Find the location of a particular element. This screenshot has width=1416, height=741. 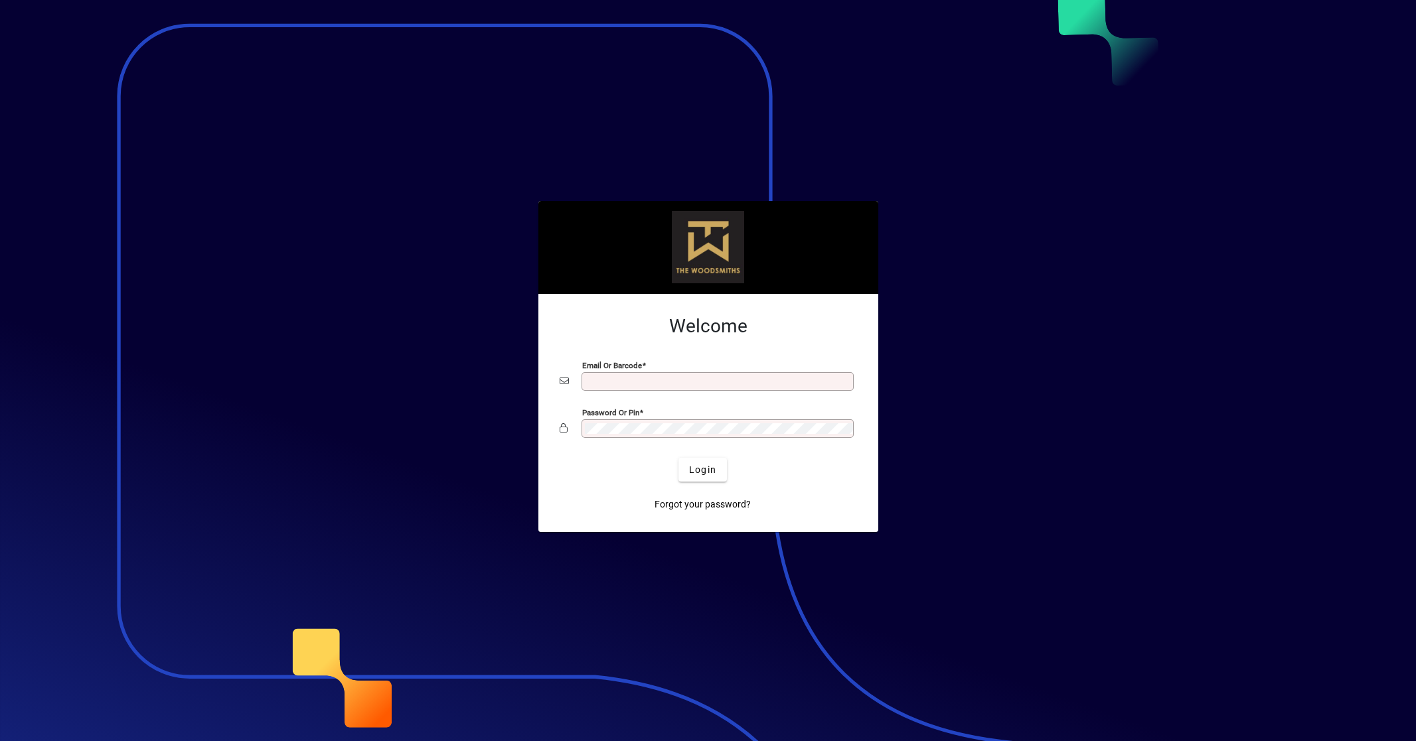

h2: Welcome is located at coordinates (708, 327).